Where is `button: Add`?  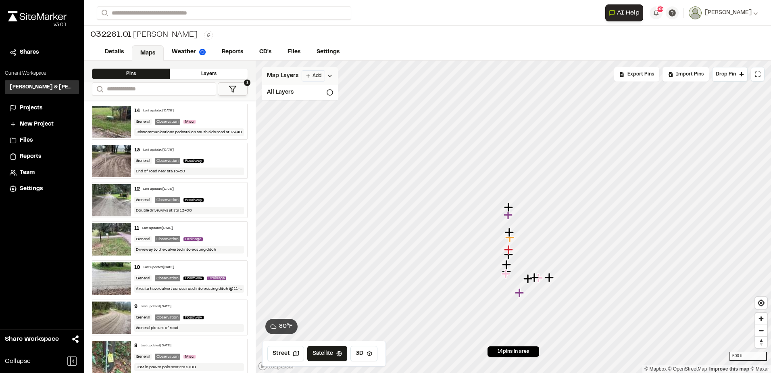 button: Add is located at coordinates (313, 76).